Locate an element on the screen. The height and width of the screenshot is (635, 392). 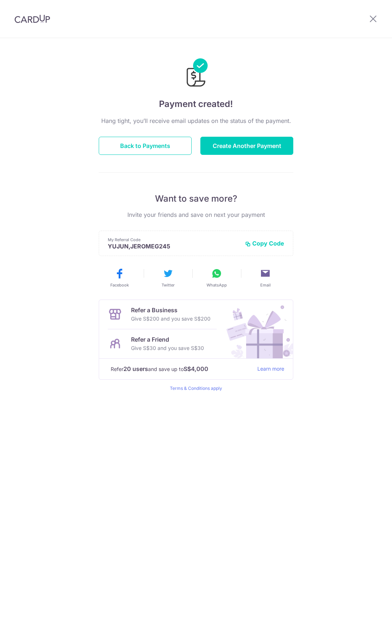
p: Refer a Friend is located at coordinates (167, 340).